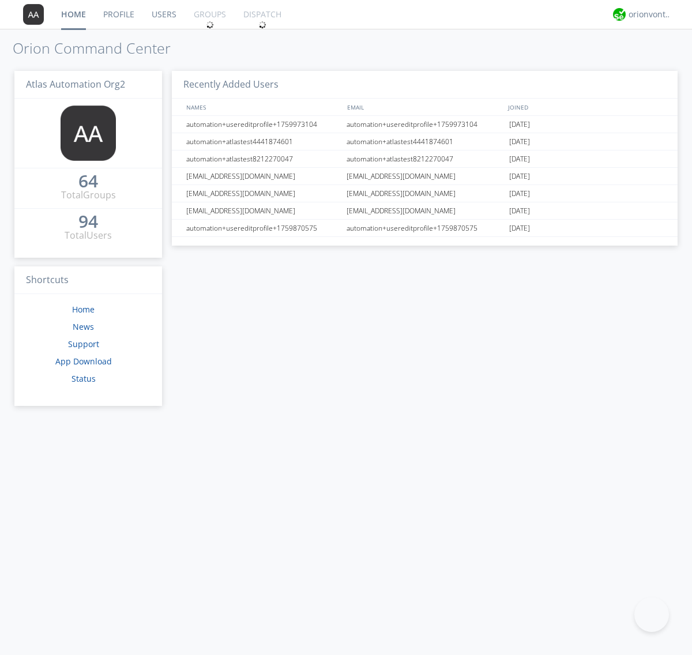 The image size is (692, 655). I want to click on a: Home, so click(83, 309).